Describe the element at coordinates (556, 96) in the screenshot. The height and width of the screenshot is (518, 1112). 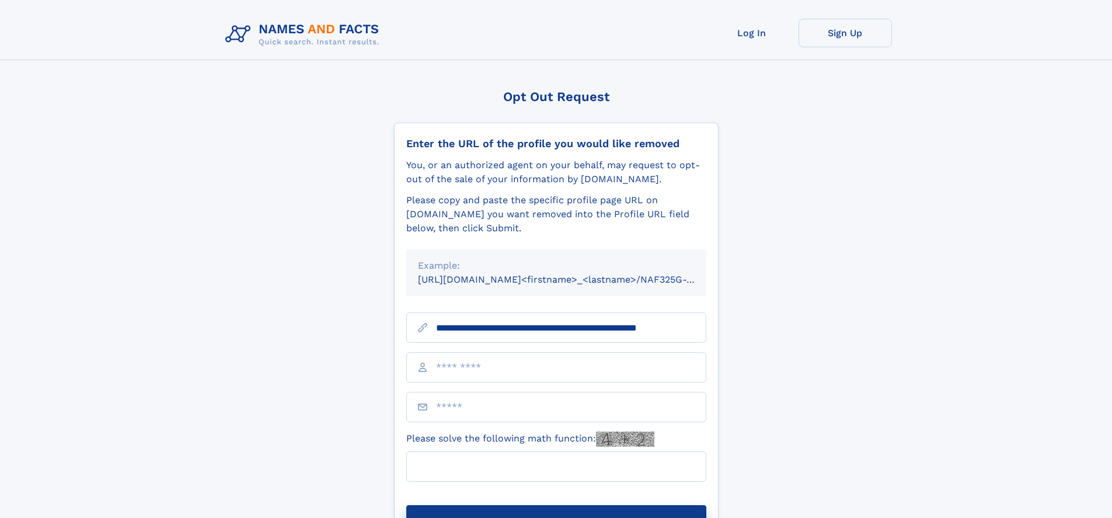
I see `div: Opt Out Request` at that location.